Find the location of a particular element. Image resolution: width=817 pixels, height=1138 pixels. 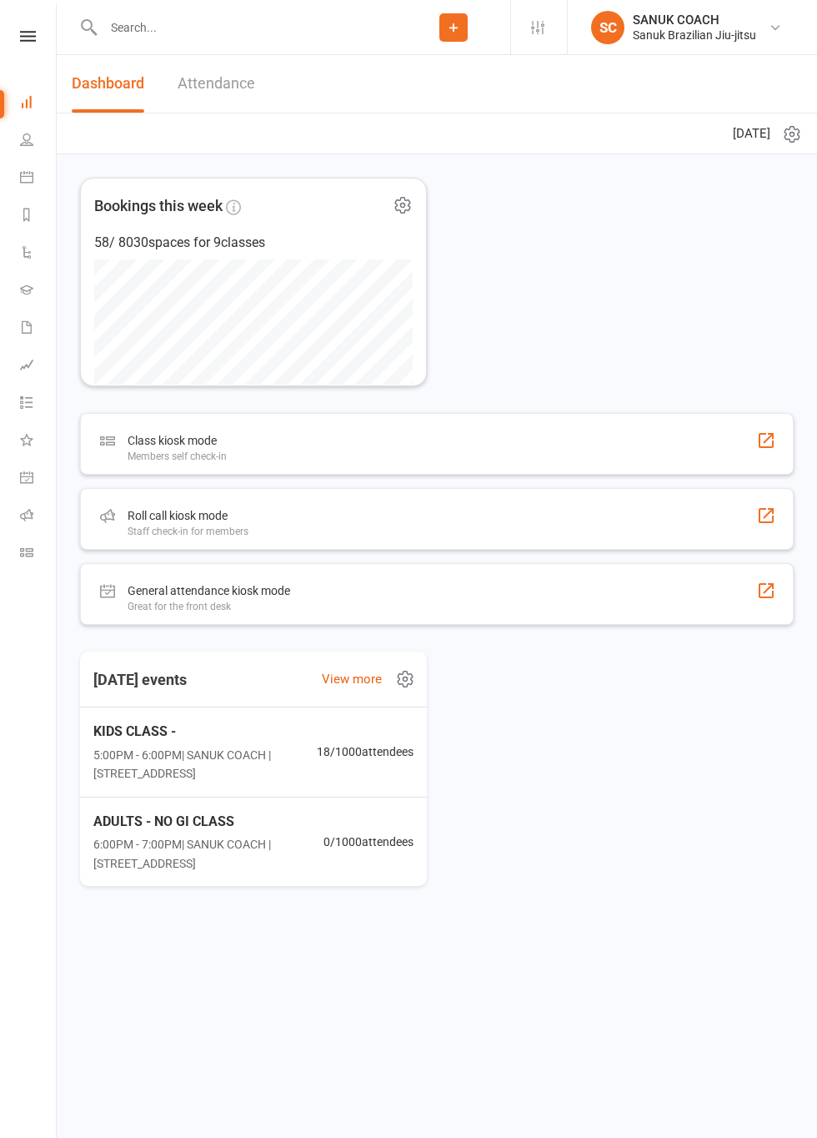

div: 58 / 8030 spaces for 9 classes is located at coordinates (254, 243).